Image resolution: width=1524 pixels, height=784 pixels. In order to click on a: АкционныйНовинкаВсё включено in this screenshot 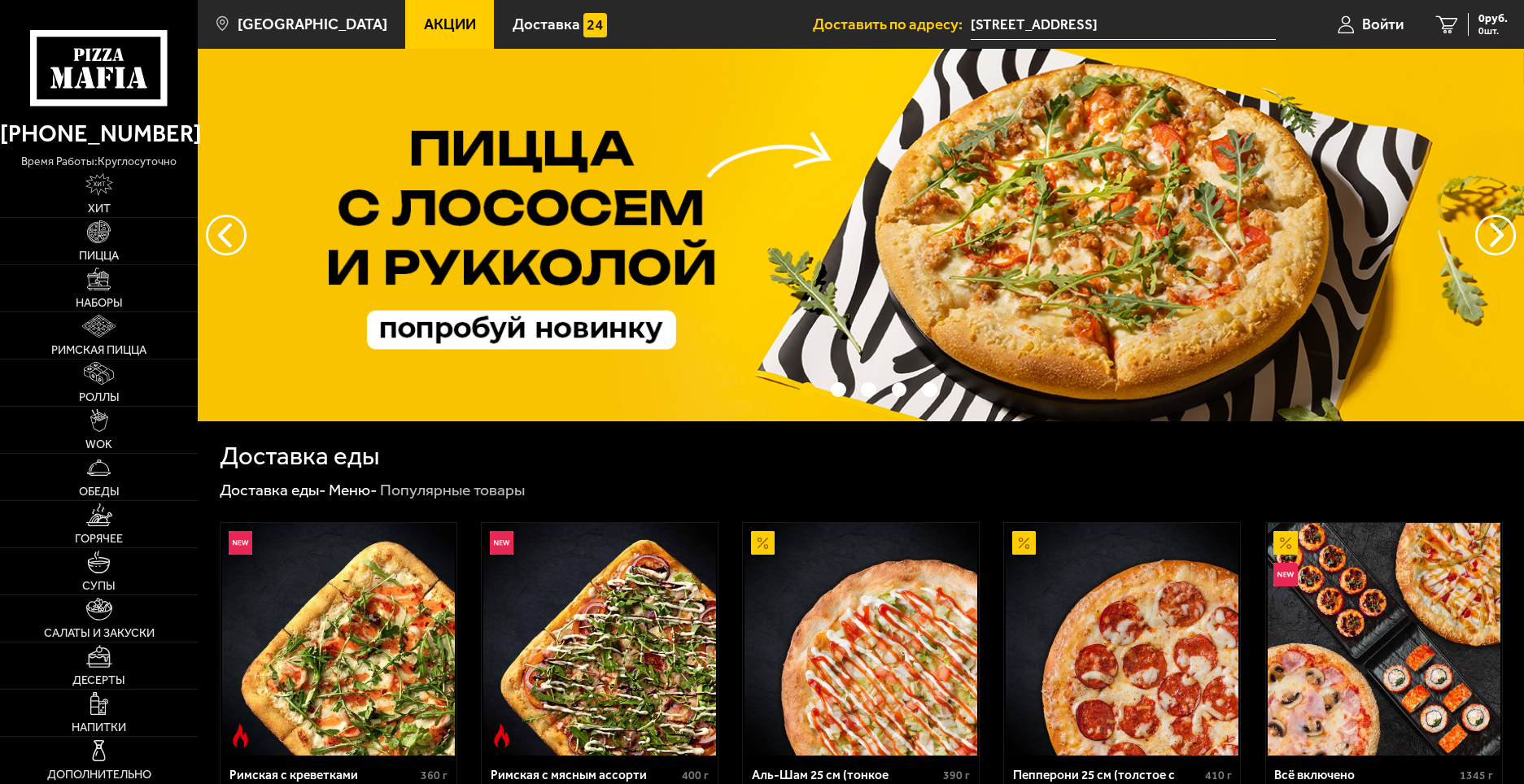, I will do `click(1384, 639)`.